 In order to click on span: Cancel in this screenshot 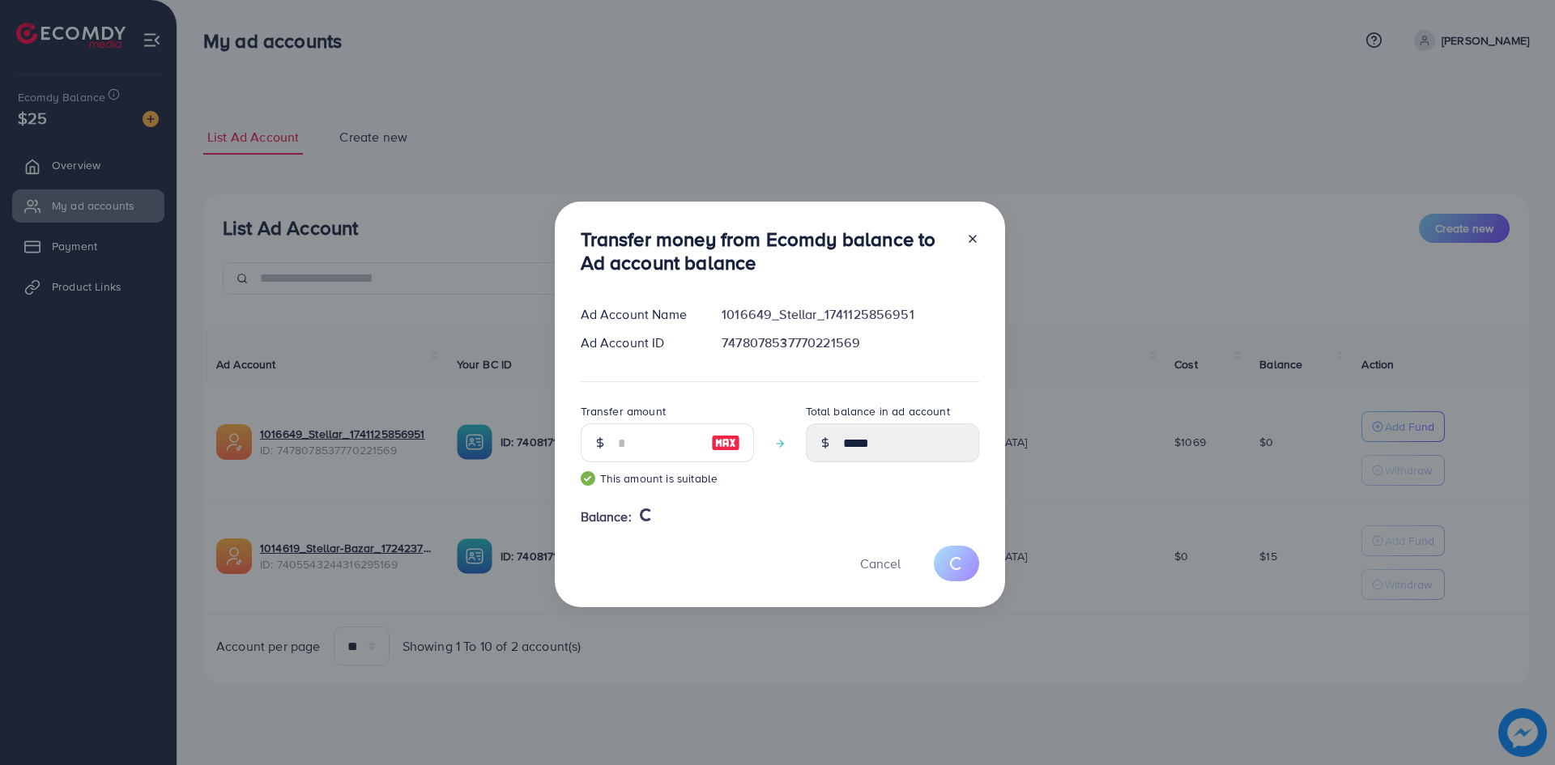, I will do `click(880, 564)`.